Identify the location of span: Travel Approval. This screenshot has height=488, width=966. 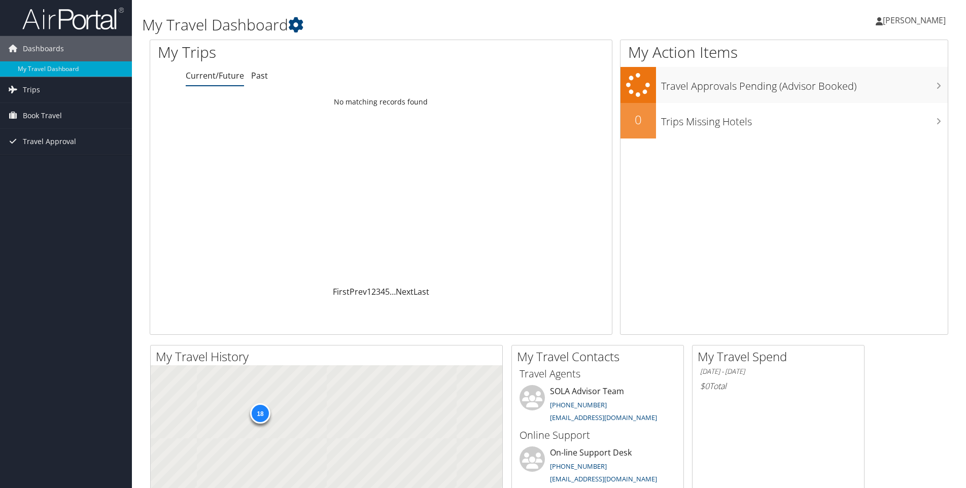
(49, 142).